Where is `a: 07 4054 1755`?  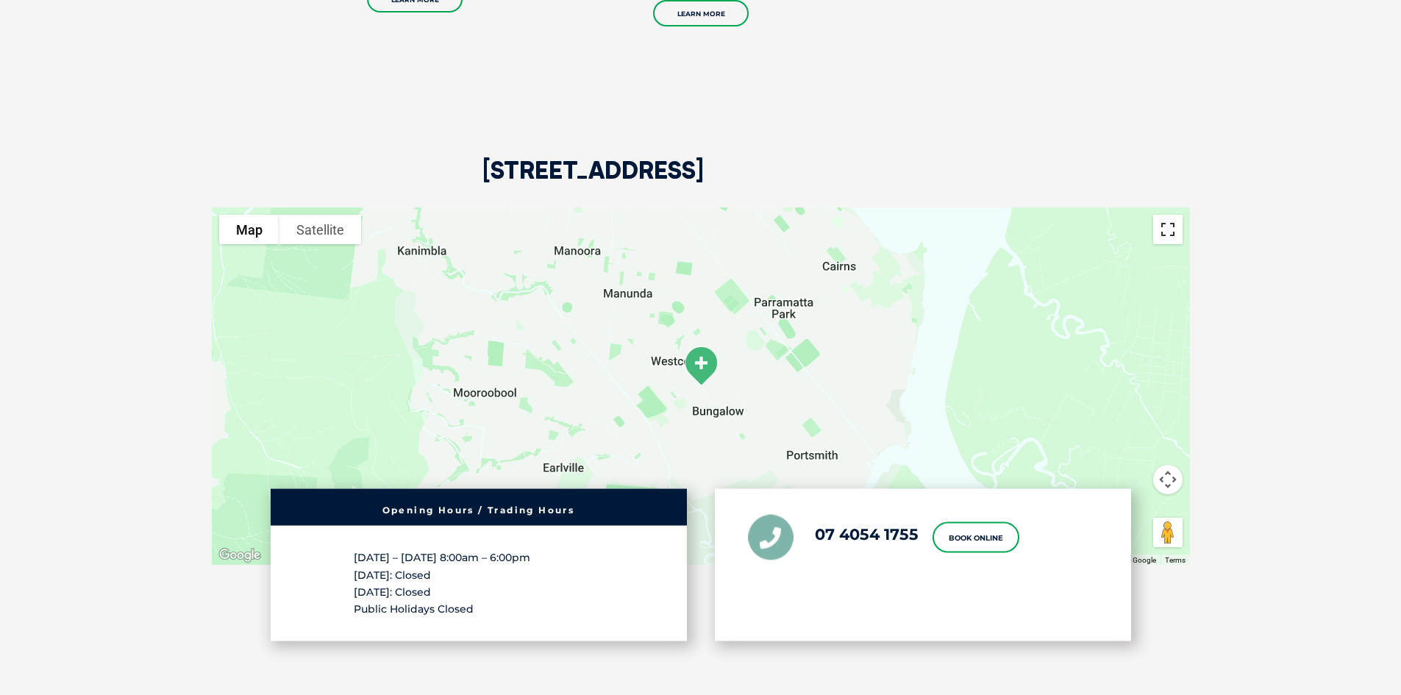
a: 07 4054 1755 is located at coordinates (866, 535).